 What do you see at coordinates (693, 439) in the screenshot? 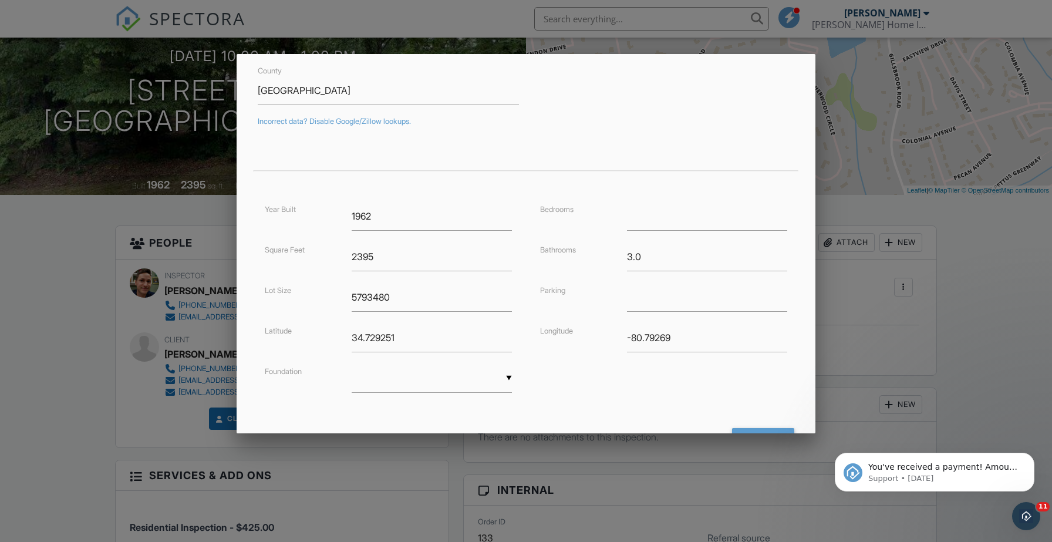
I see `div: Cancel` at bounding box center [693, 439].